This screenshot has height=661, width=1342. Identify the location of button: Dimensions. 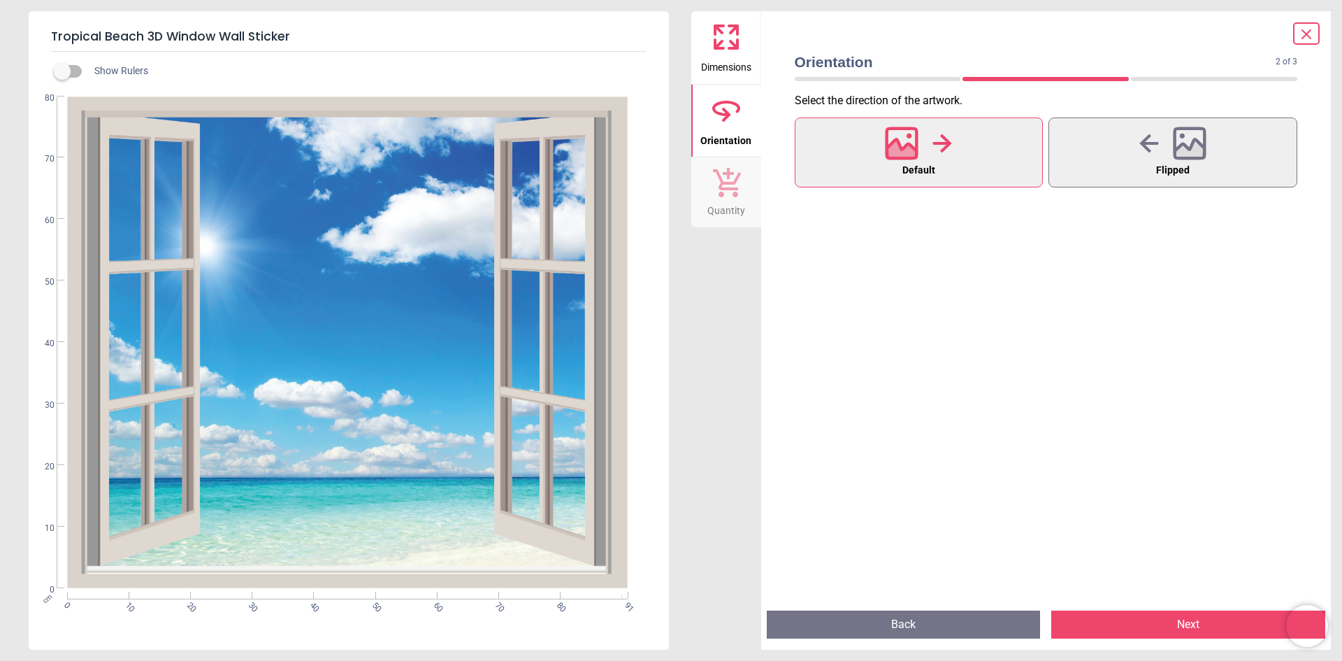
(726, 48).